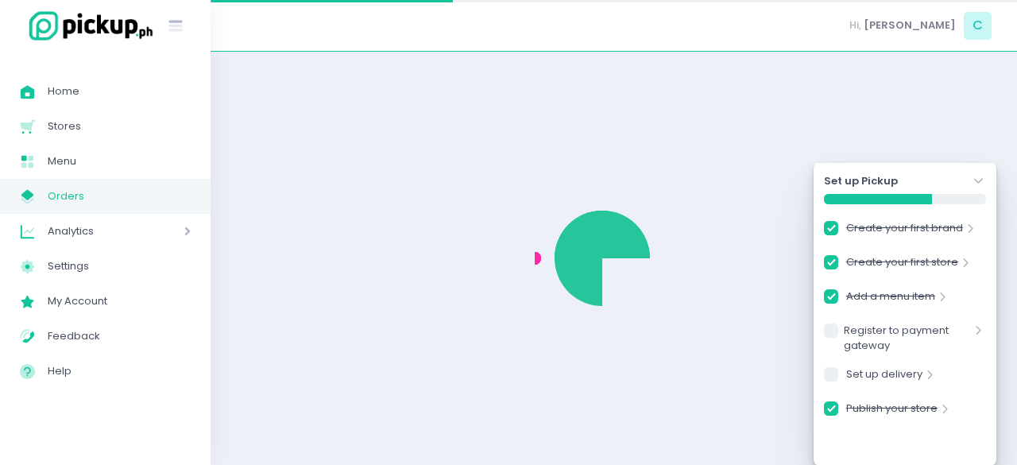 Image resolution: width=1017 pixels, height=465 pixels. Describe the element at coordinates (902, 265) in the screenshot. I see `a: Create your first store` at that location.